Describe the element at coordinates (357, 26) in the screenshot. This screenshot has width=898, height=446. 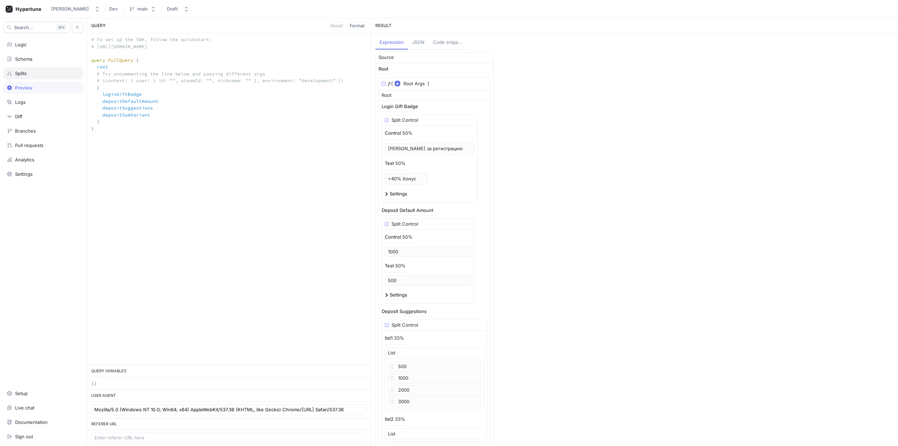
I see `button: Format` at that location.